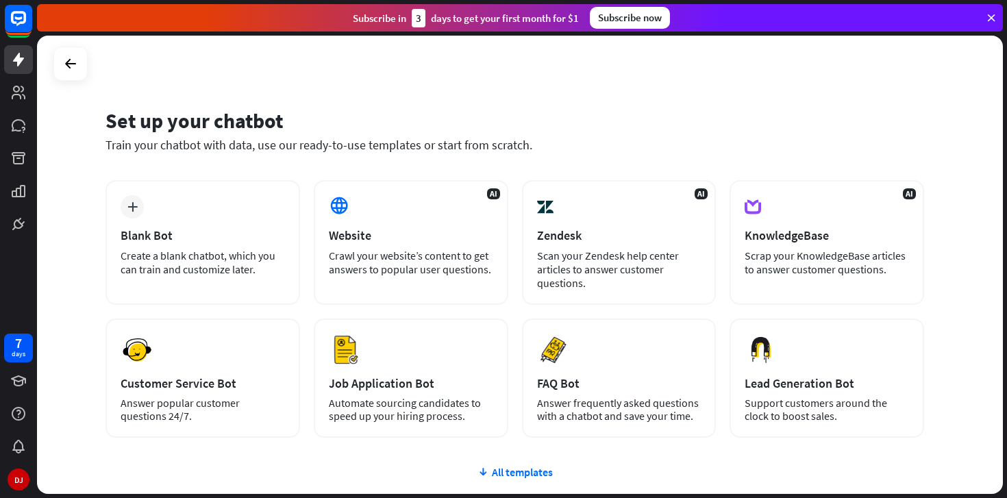  I want to click on div: 3, so click(418, 18).